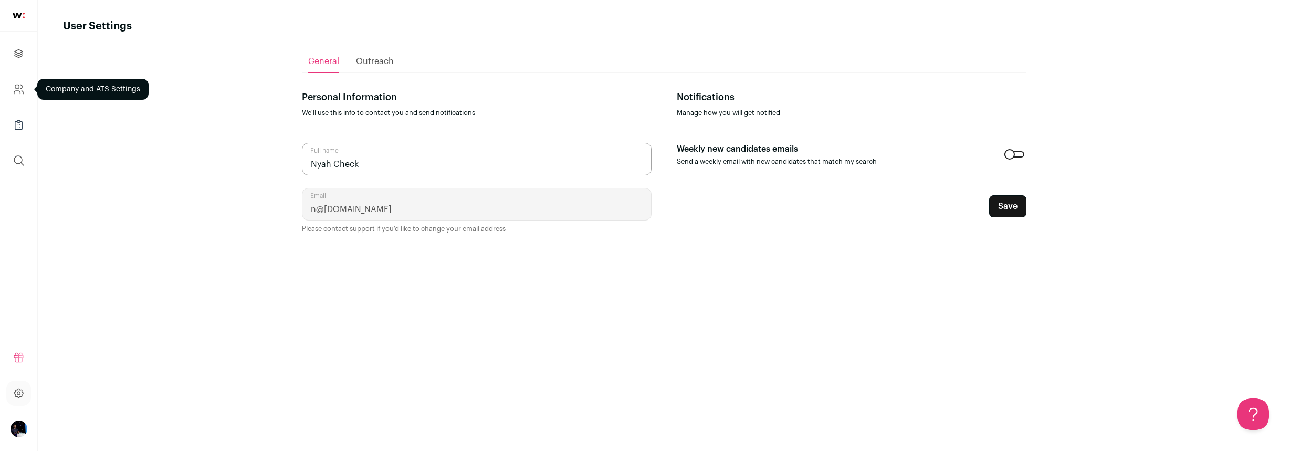  Describe the element at coordinates (477, 159) in the screenshot. I see `input: Full name` at that location.